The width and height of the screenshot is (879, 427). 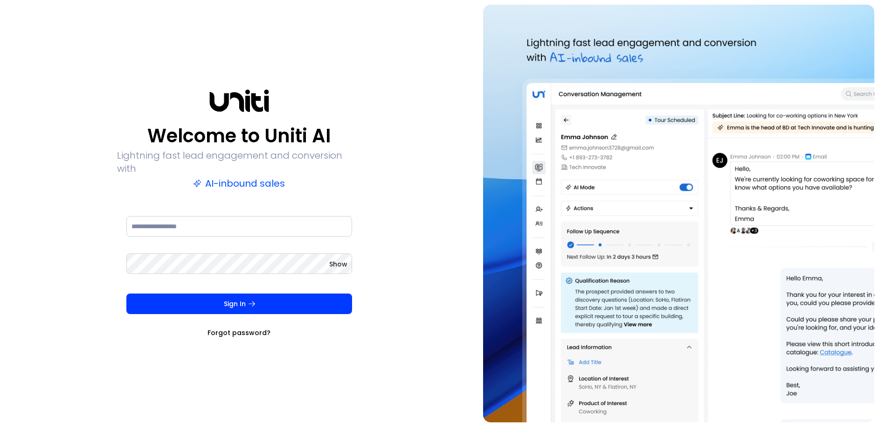 What do you see at coordinates (239, 136) in the screenshot?
I see `p: Welcome to Uniti AI` at bounding box center [239, 136].